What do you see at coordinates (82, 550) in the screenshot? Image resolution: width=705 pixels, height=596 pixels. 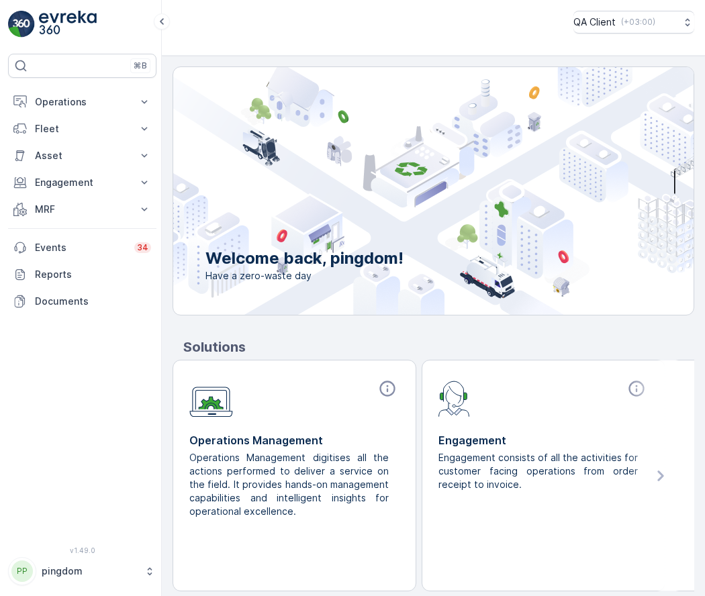 I see `span: v 1.49.0` at bounding box center [82, 550].